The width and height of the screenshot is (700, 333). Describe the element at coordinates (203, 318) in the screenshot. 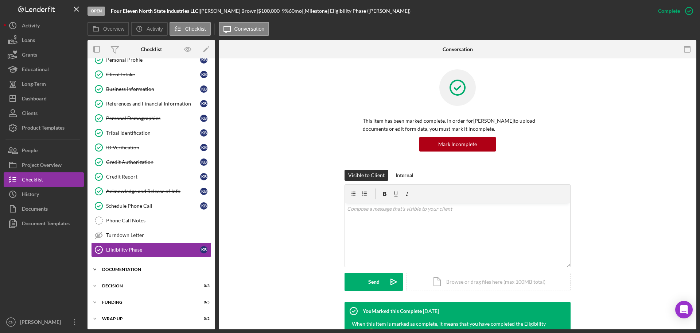

I see `div: 0 / 2` at that location.